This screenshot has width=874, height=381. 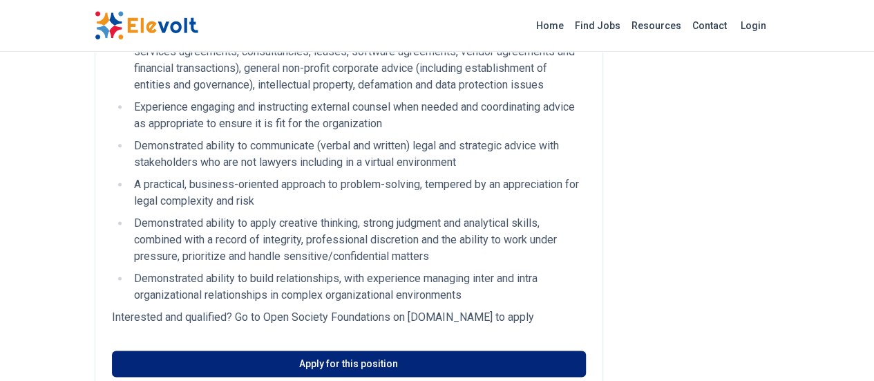 What do you see at coordinates (349, 364) in the screenshot?
I see `a: Apply for this position` at bounding box center [349, 364].